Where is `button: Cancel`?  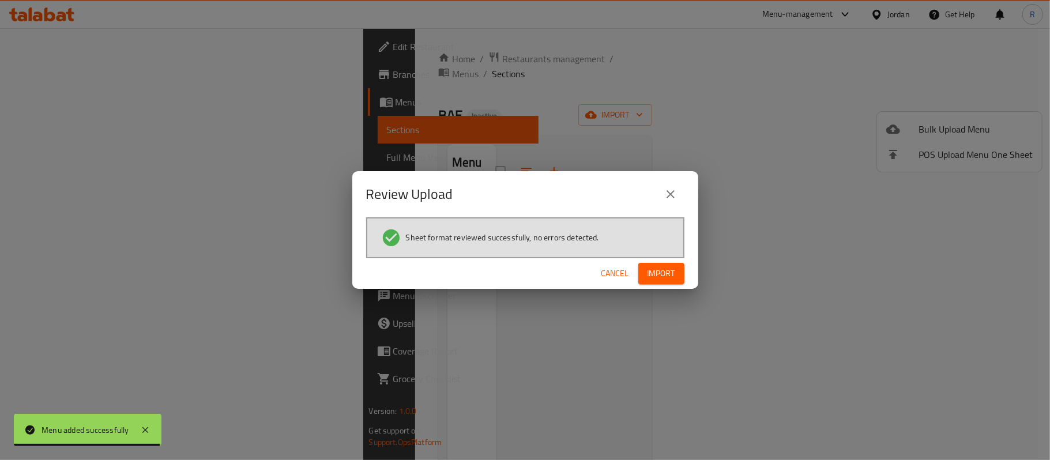
button: Cancel is located at coordinates (615, 273).